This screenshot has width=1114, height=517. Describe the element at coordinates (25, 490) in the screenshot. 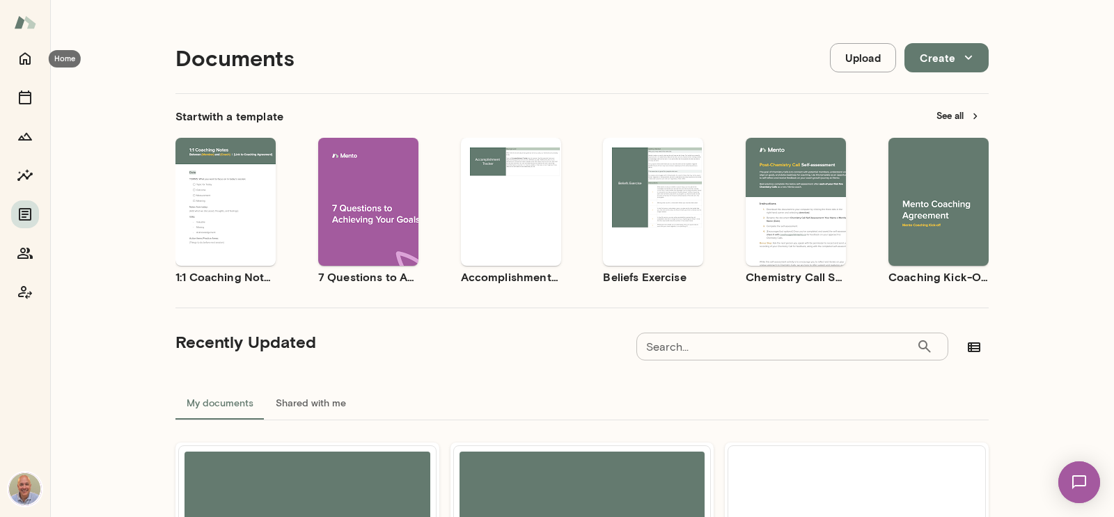

I see `img: Marc Friedman` at that location.